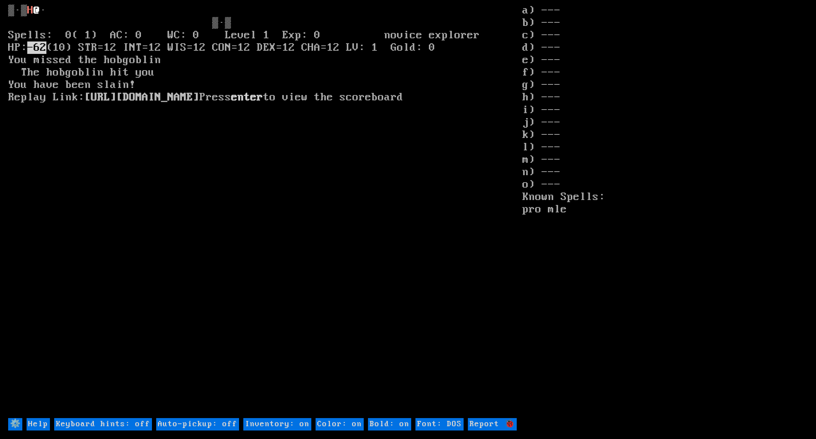 The width and height of the screenshot is (816, 439). Describe the element at coordinates (30, 10) in the screenshot. I see `font: H` at that location.